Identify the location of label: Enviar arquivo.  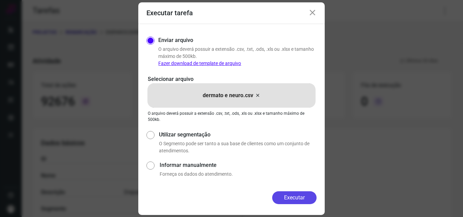
(176, 40).